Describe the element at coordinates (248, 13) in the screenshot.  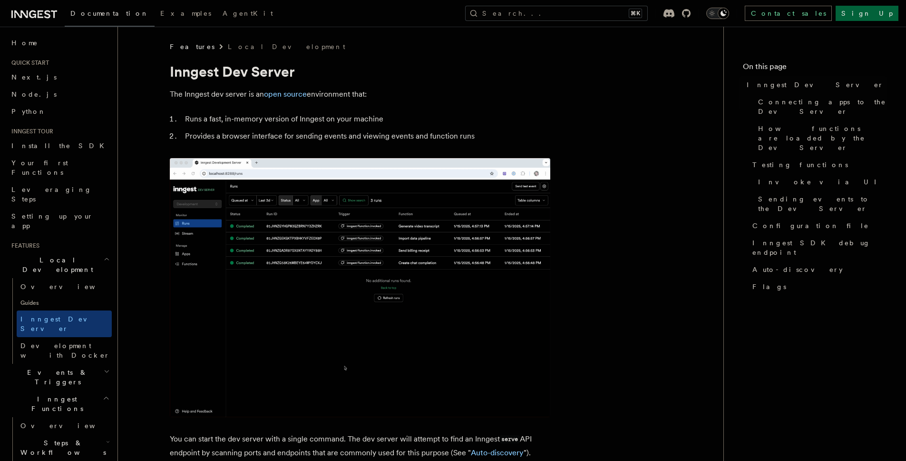
I see `span: AgentKit` at that location.